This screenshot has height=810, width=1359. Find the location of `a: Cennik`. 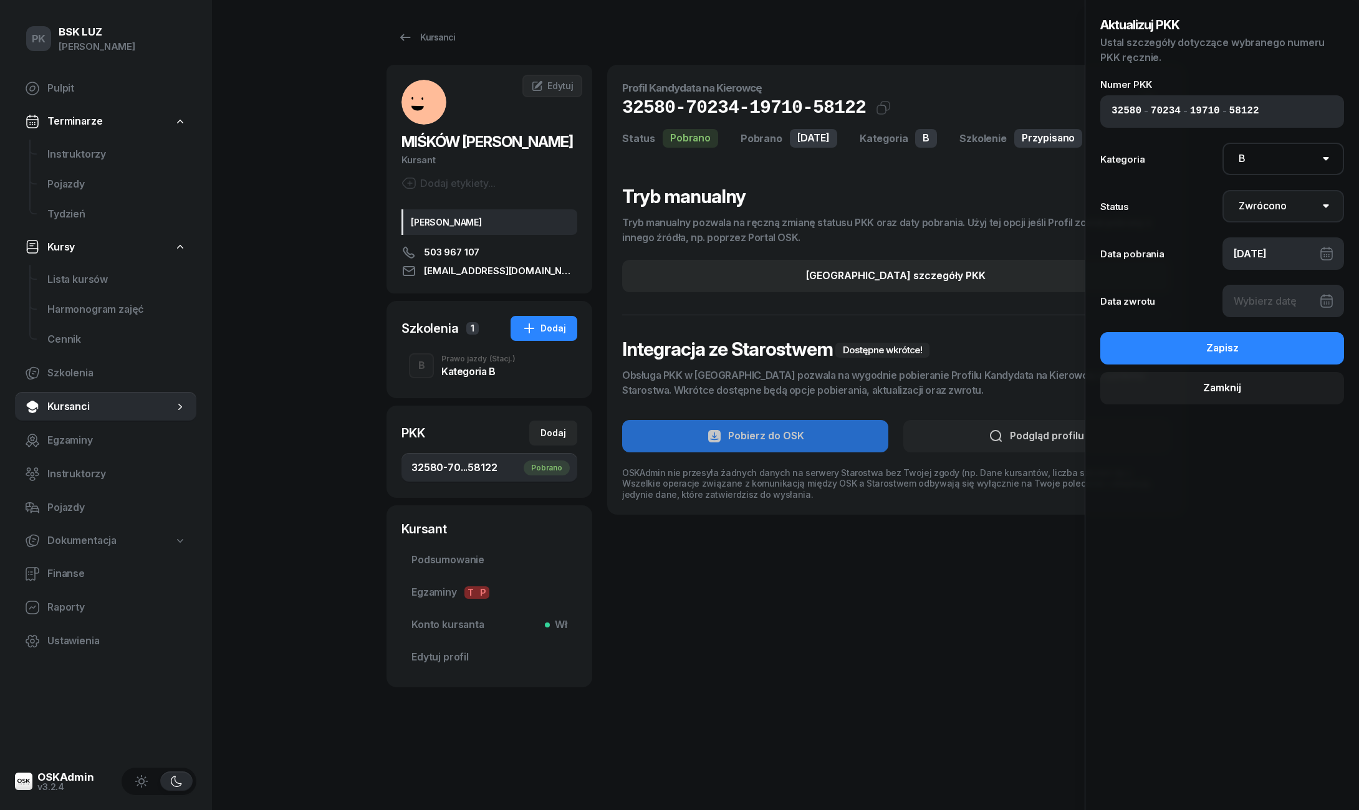

a: Cennik is located at coordinates (117, 340).